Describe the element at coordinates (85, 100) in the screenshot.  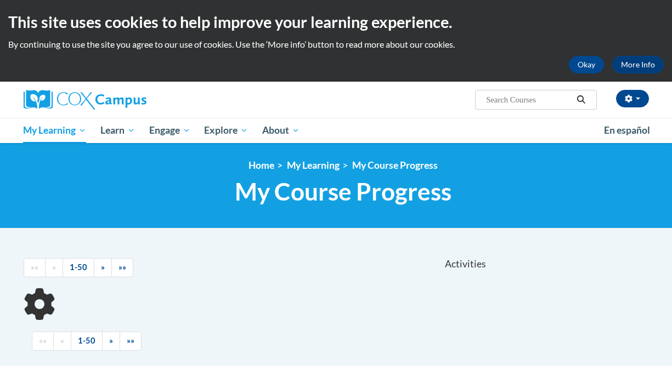
I see `img: Cox Campus` at that location.